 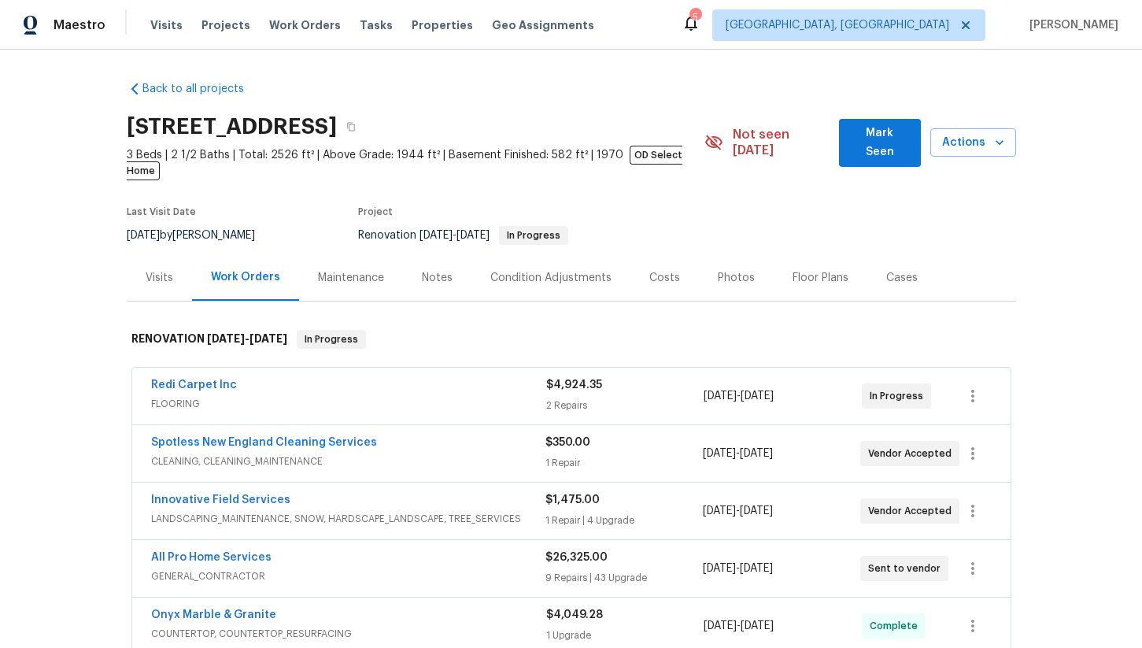 What do you see at coordinates (576, 557) in the screenshot?
I see `span: $26,325.00` at bounding box center [576, 557].